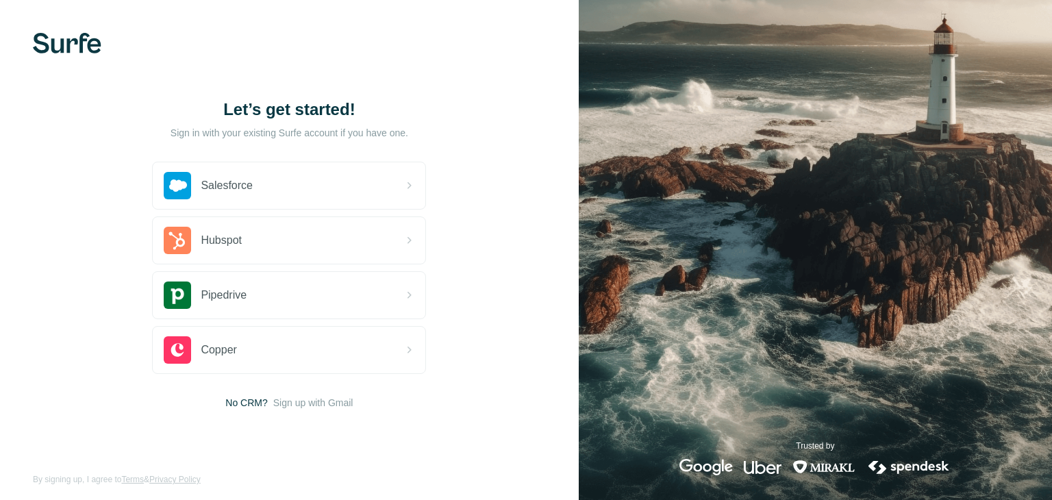 The image size is (1052, 500). What do you see at coordinates (67, 43) in the screenshot?
I see `img: Surfe's logo` at bounding box center [67, 43].